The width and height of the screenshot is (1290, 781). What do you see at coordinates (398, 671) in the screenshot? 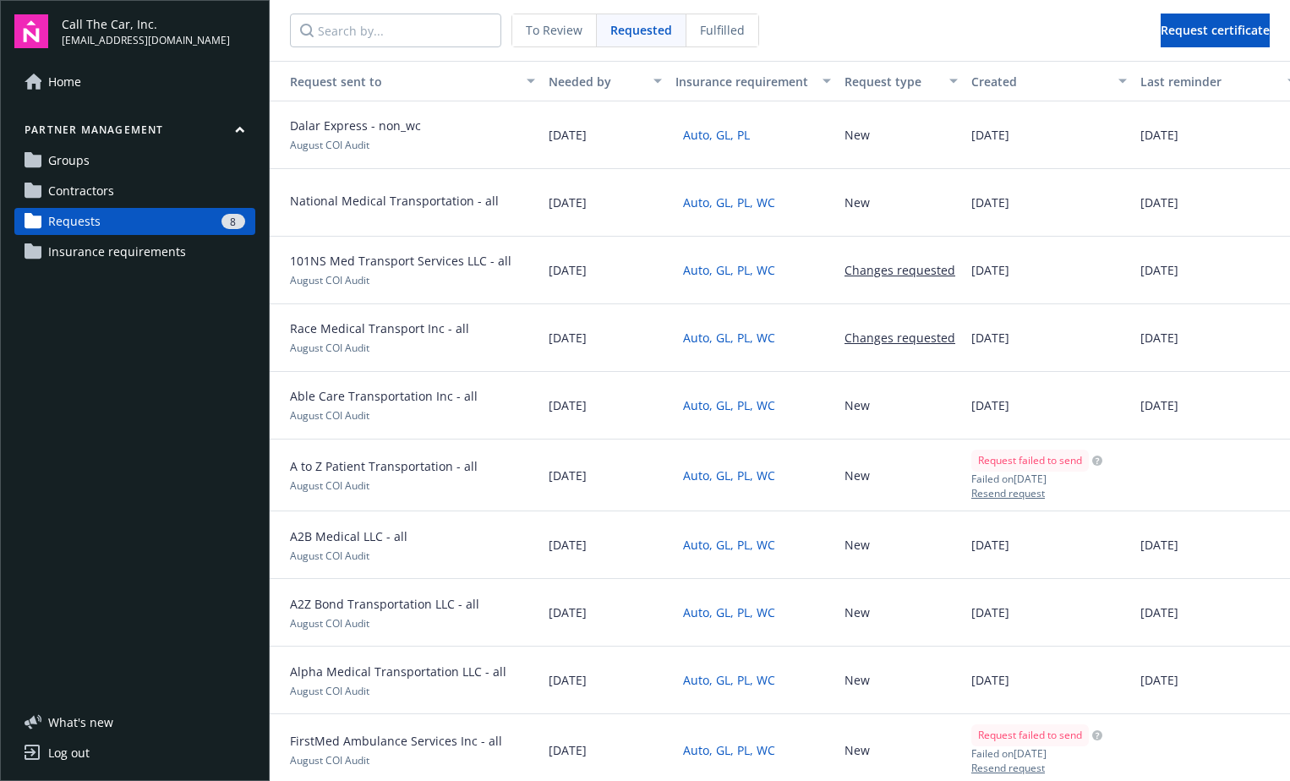
I see `span: Alpha Medical Transportation LLC - all` at bounding box center [398, 671].